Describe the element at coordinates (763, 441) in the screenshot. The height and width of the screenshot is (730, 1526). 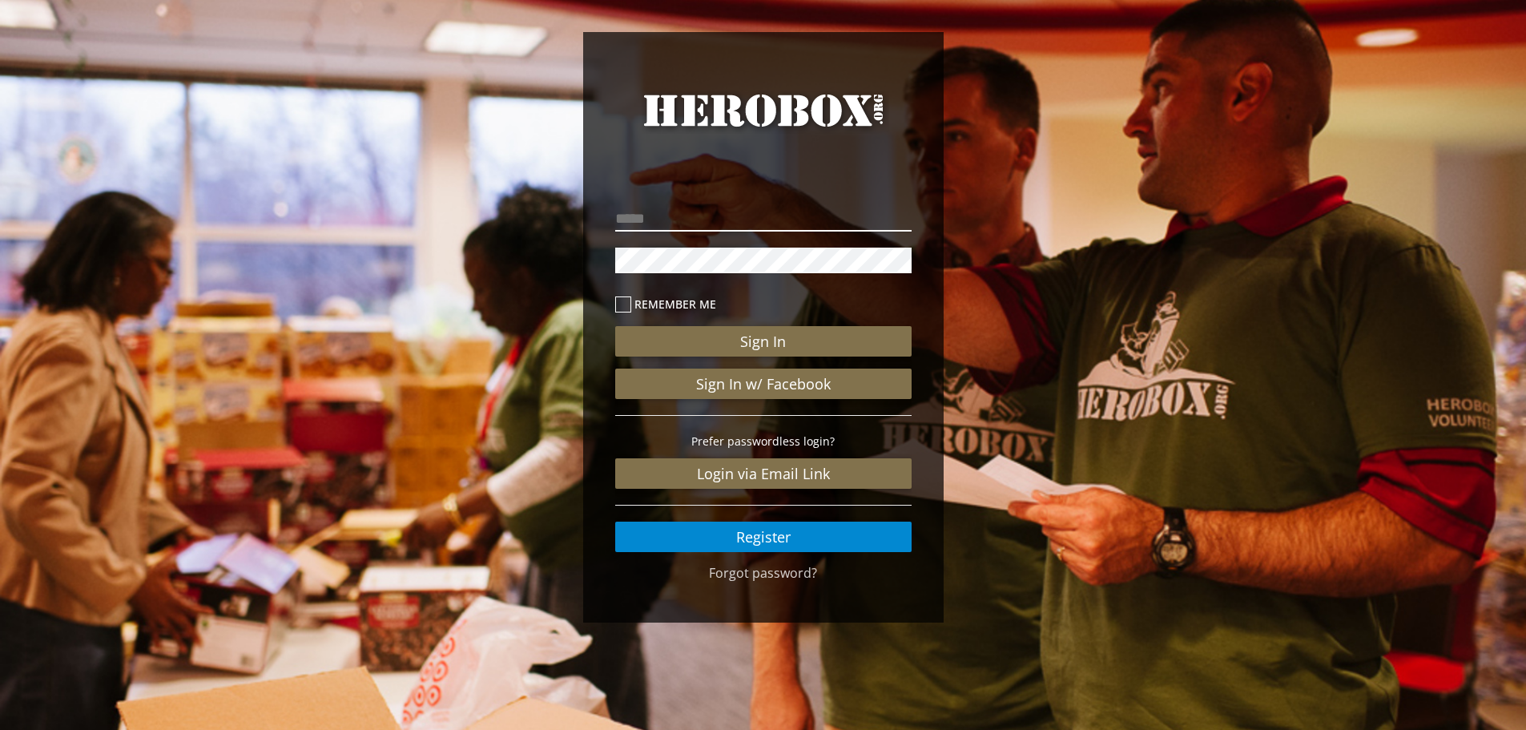
I see `p: Prefer passwordless login?` at that location.